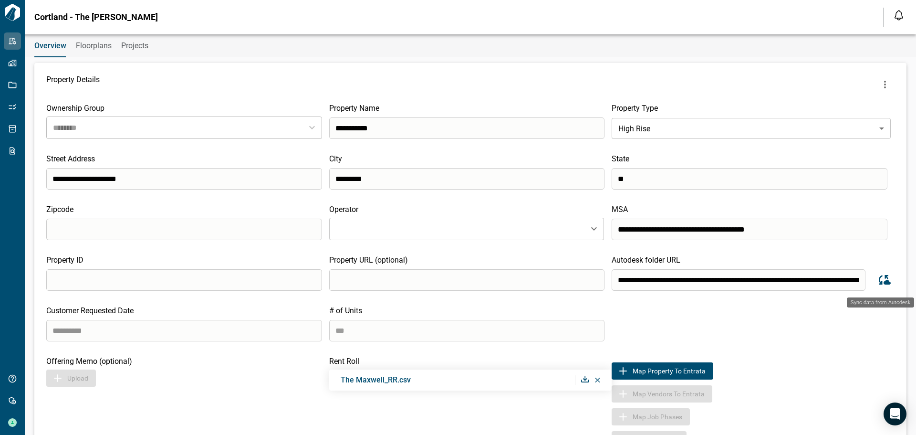 The width and height of the screenshot is (916, 435). What do you see at coordinates (623, 371) in the screenshot?
I see `img: Map to Entrata` at bounding box center [623, 371].